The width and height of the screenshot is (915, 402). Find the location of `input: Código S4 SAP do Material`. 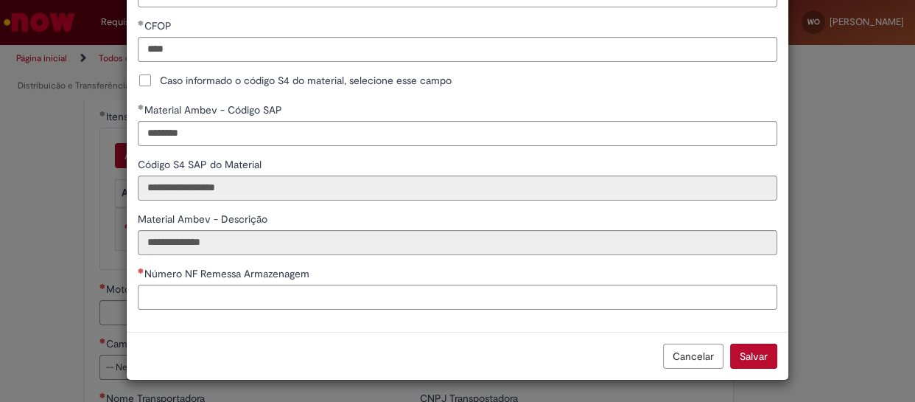

input: Código S4 SAP do Material is located at coordinates (458, 188).